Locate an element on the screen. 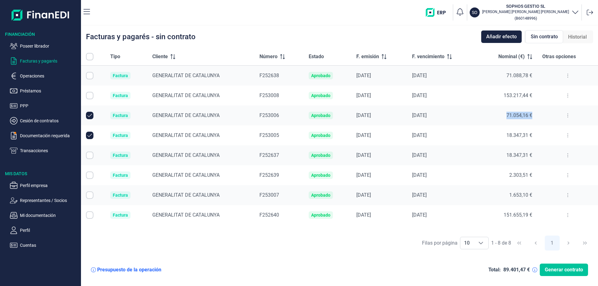  img: erp is located at coordinates (438, 12).